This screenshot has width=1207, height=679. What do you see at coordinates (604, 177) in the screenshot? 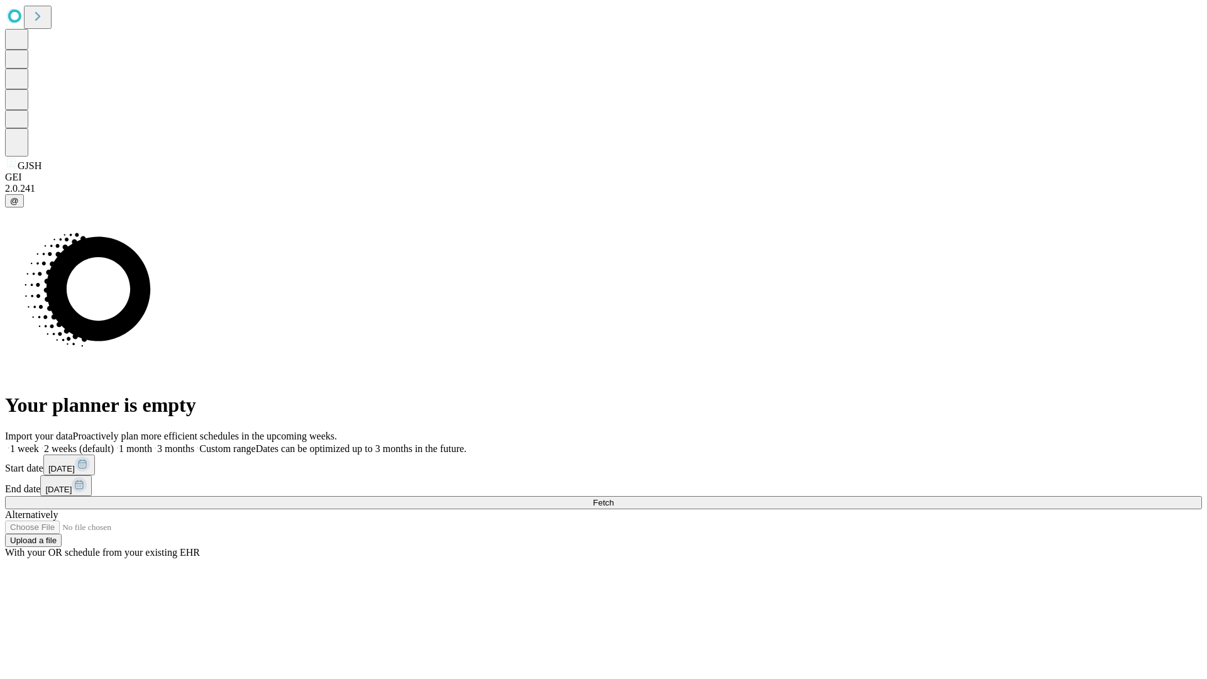
I see `div: GEI` at bounding box center [604, 177].